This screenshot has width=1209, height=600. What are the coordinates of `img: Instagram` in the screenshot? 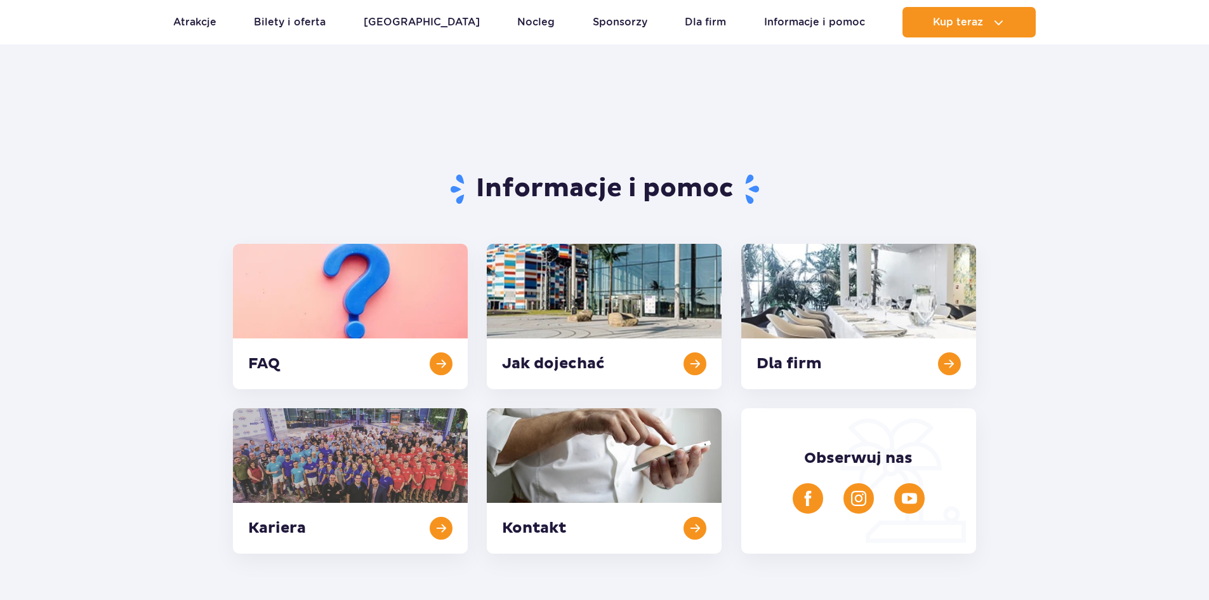 It's located at (859, 498).